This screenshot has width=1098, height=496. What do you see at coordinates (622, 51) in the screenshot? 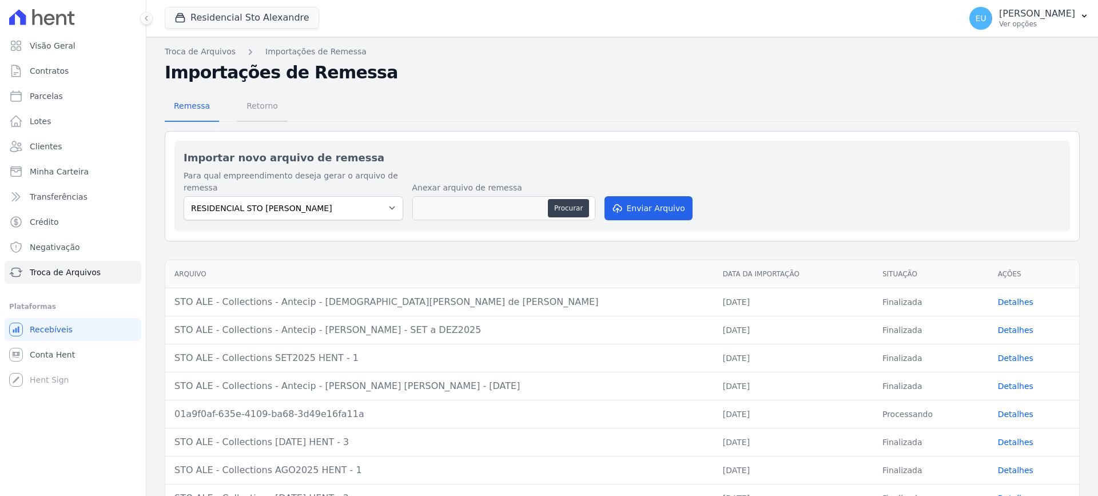
I see `nav: Breadcrumb` at bounding box center [622, 51].